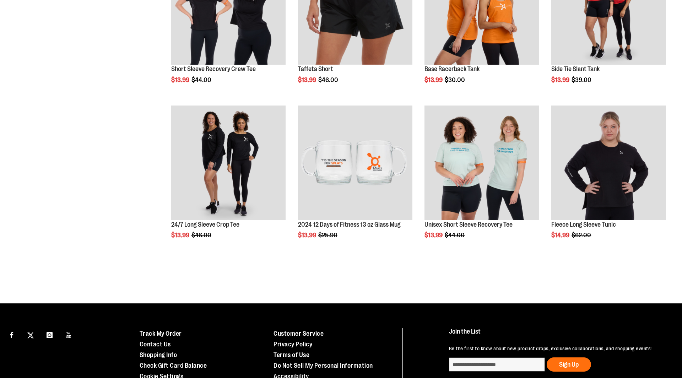  What do you see at coordinates (323, 365) in the screenshot?
I see `a: Do Not Sell My Personal Information` at bounding box center [323, 365].